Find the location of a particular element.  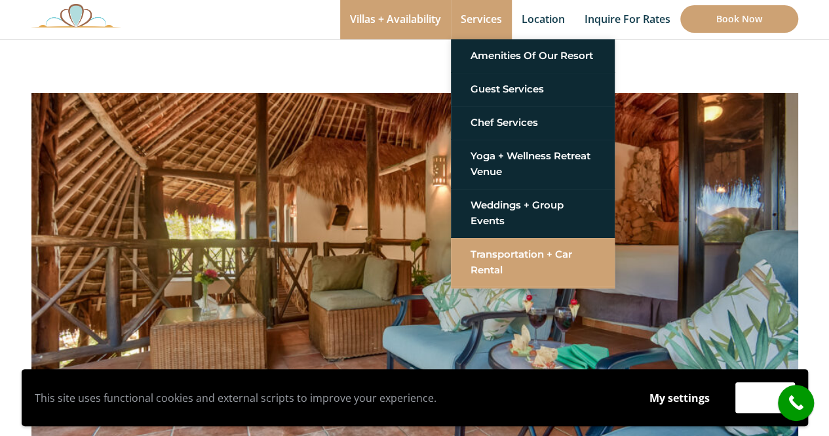

a: Book Now is located at coordinates (739, 19).